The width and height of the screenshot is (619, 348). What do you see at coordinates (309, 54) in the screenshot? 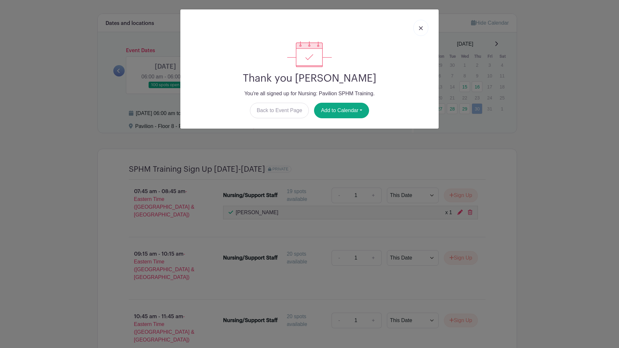
I see `img: signup_complete-c468d5dda3e2740ee63a24cb0ba0d3ce5d8a4ecd24259e683200fb1569d990c8.svg` at bounding box center [309, 54].